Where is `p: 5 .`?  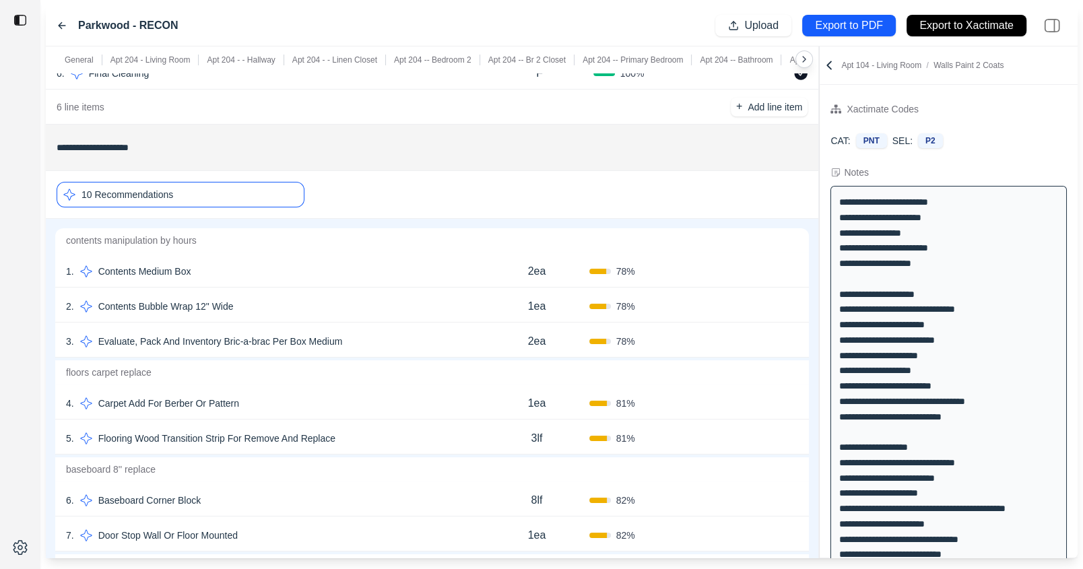
p: 5 . is located at coordinates (70, 438).